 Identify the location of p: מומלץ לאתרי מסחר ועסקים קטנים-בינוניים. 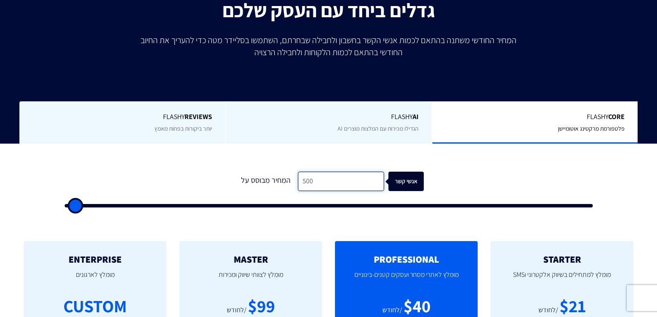
(406, 279).